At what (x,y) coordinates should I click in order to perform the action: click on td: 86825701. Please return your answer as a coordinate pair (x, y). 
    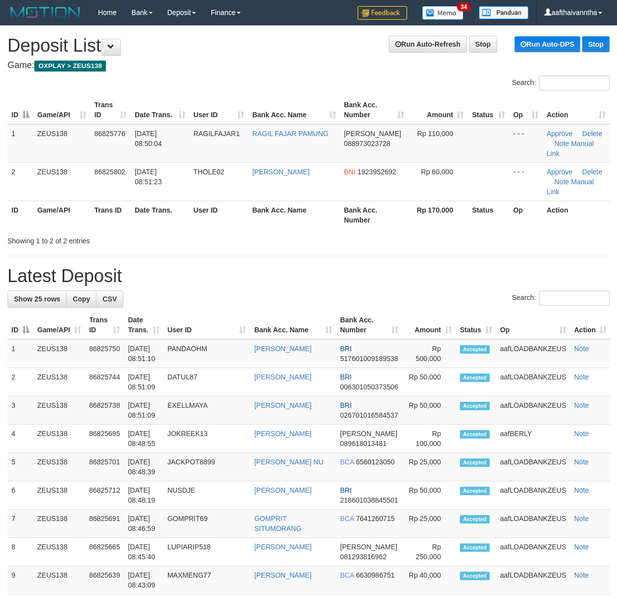
    Looking at the image, I should click on (104, 467).